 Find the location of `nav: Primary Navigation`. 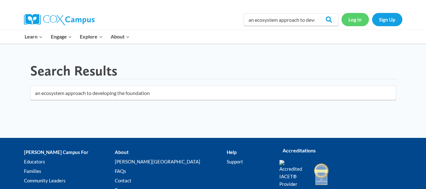

nav: Primary Navigation is located at coordinates (77, 37).